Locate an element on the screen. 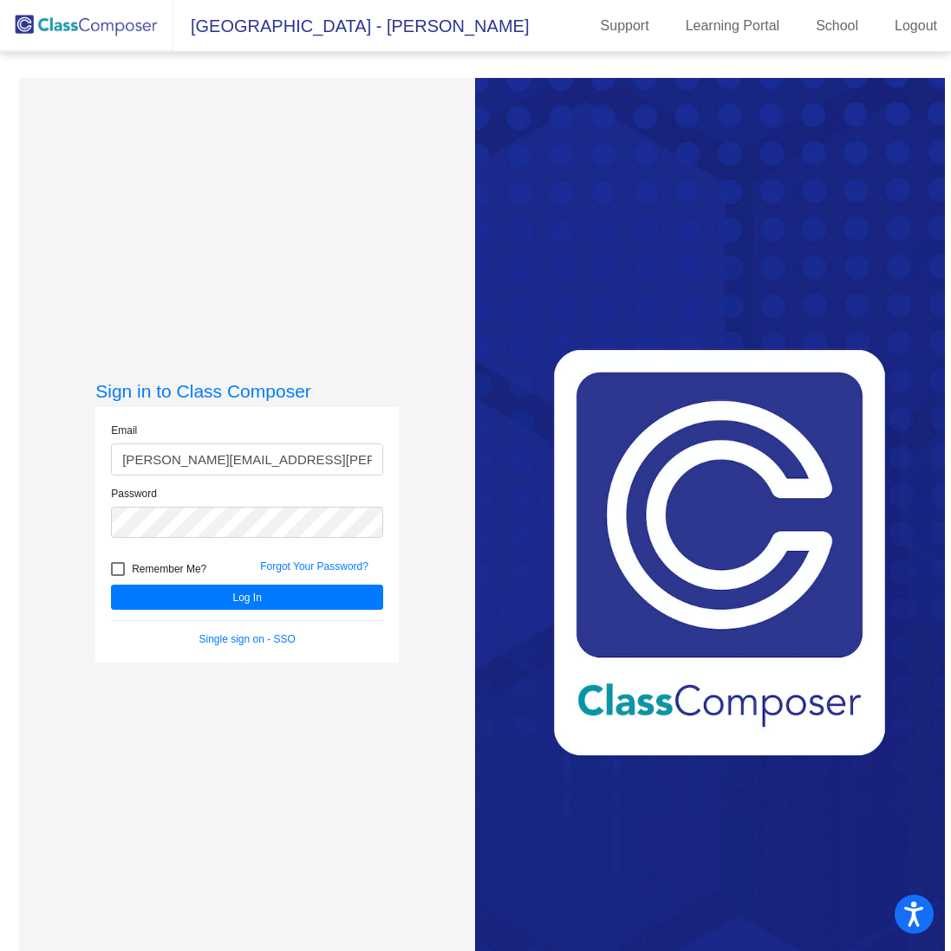 The image size is (951, 951). a: School is located at coordinates (836, 26).